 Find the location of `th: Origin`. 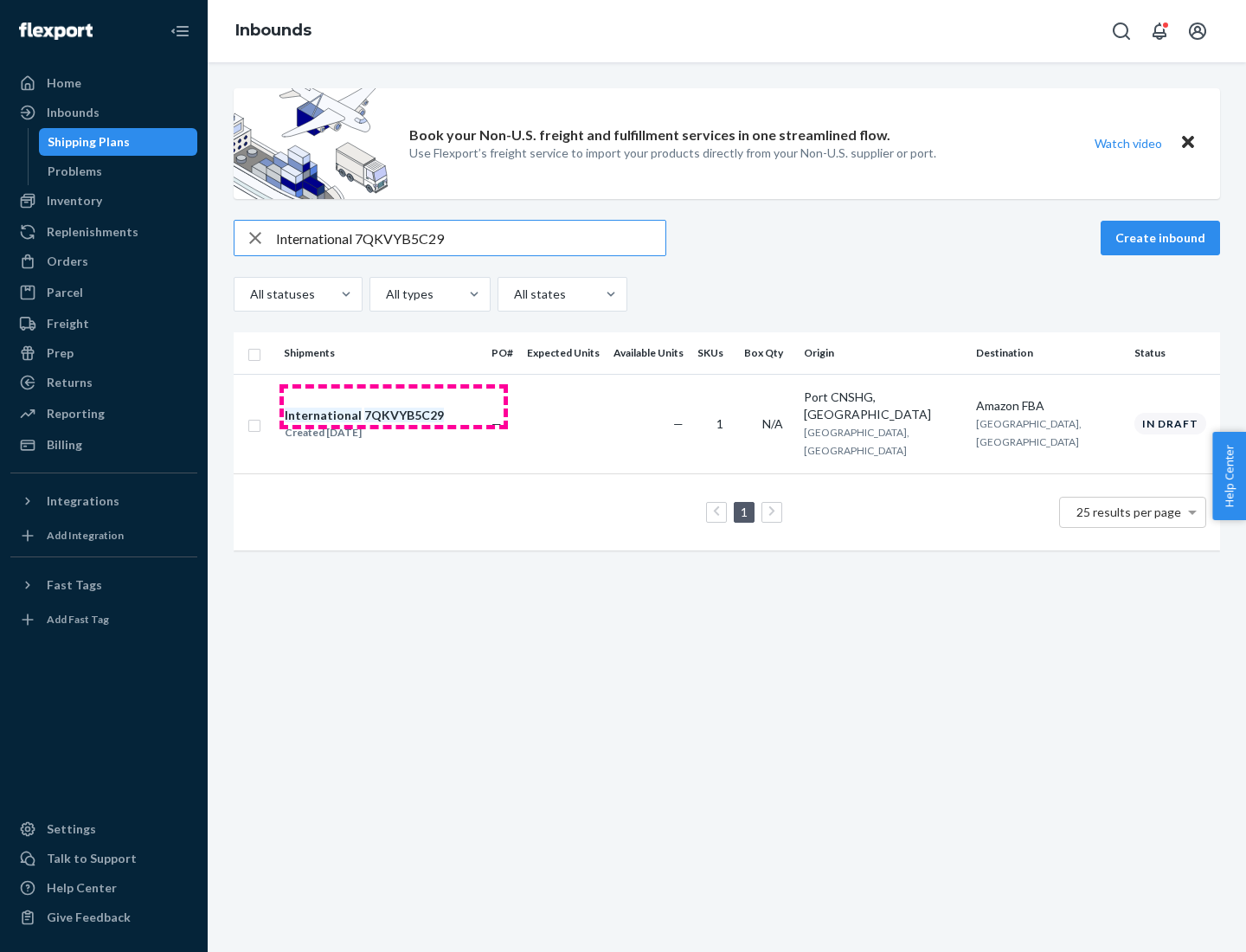

th: Origin is located at coordinates (883, 353).